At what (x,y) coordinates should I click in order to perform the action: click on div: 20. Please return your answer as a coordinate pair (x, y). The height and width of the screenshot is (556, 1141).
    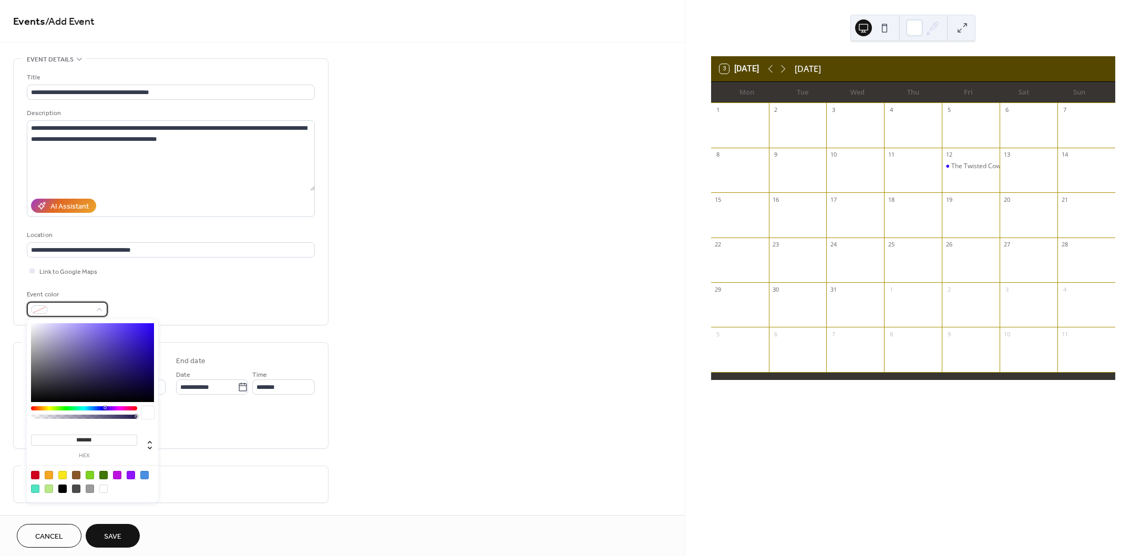
    Looking at the image, I should click on (1007, 199).